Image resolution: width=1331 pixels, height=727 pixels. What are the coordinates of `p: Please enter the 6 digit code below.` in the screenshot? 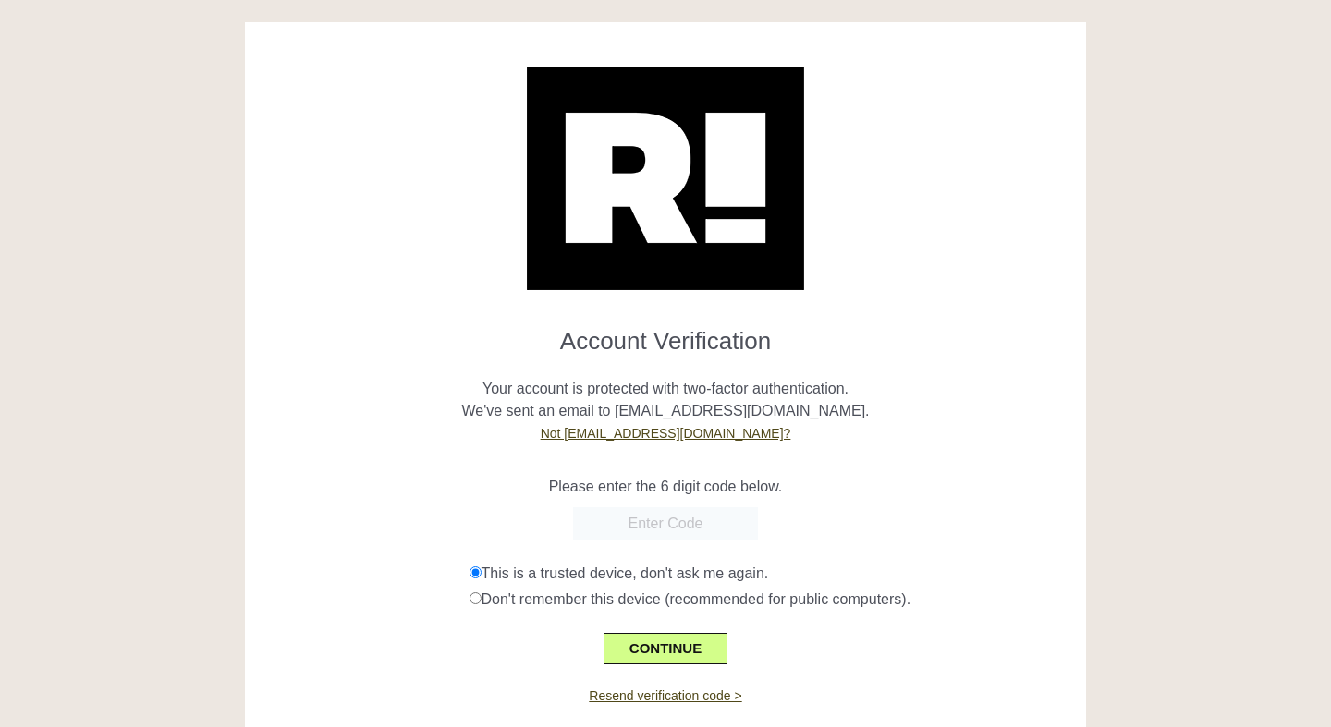 It's located at (665, 487).